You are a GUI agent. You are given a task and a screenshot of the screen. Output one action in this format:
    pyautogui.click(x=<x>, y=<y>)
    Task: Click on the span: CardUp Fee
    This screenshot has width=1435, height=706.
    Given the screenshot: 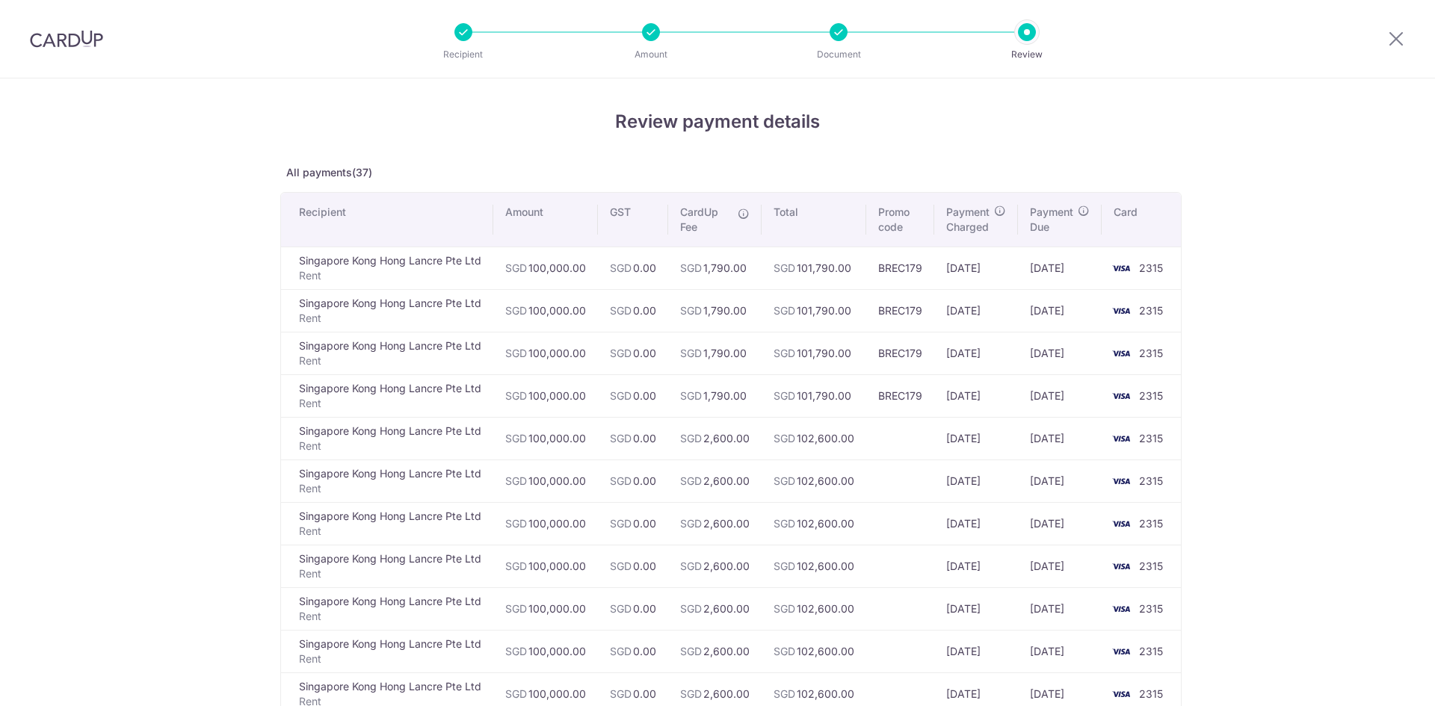 What is the action you would take?
    pyautogui.click(x=705, y=220)
    